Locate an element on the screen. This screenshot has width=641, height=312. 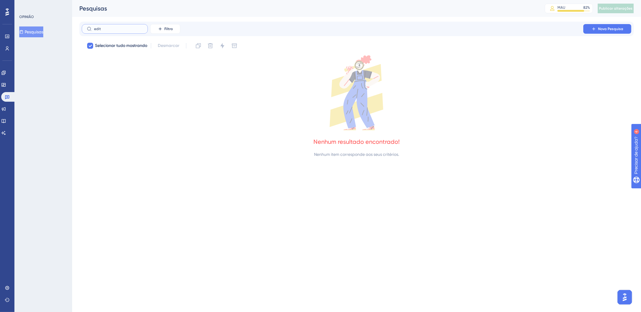
font: Filtro is located at coordinates (169, 29).